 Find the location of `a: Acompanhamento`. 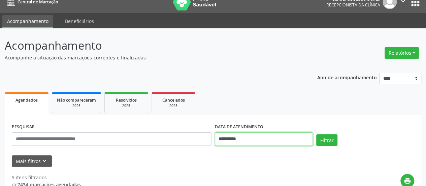

a: Acompanhamento is located at coordinates (28, 22).